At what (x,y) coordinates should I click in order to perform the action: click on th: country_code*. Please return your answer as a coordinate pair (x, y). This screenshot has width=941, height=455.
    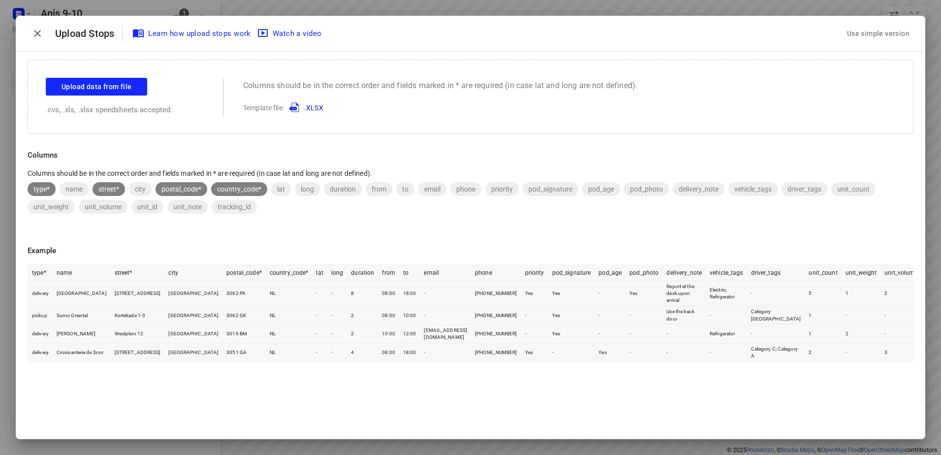
    Looking at the image, I should click on (289, 273).